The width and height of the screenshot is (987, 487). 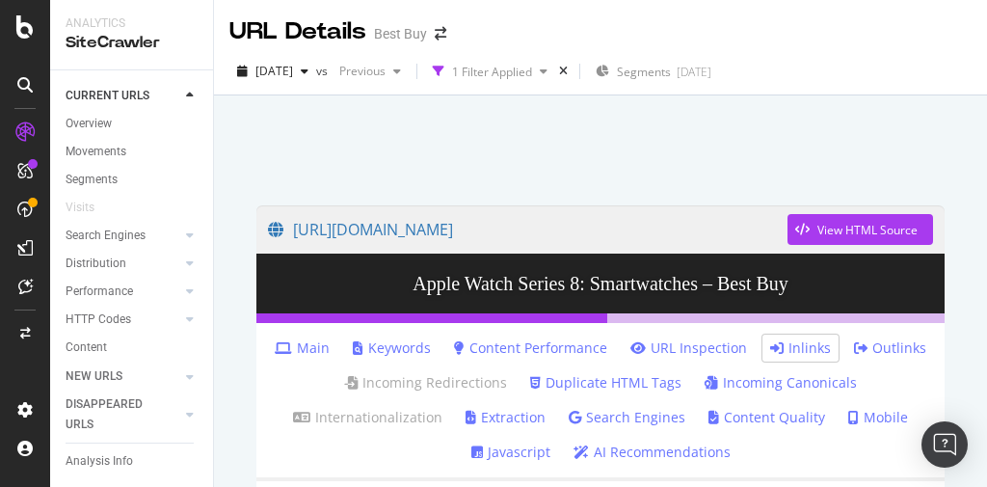 What do you see at coordinates (122, 319) in the screenshot?
I see `a: HTTP Codes` at bounding box center [122, 319].